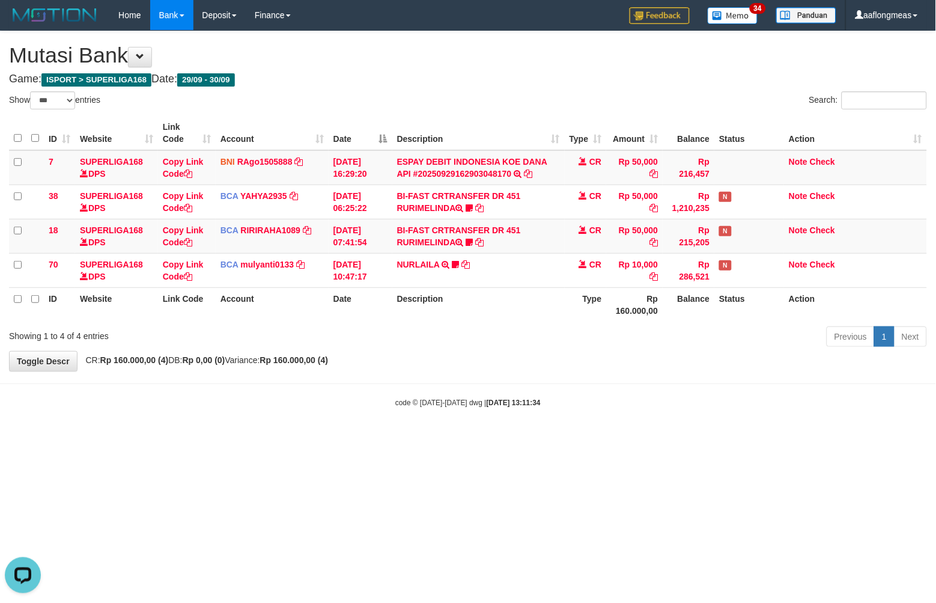 The image size is (936, 603). What do you see at coordinates (271, 230) in the screenshot?
I see `a: RIRIRAHA1089` at bounding box center [271, 230].